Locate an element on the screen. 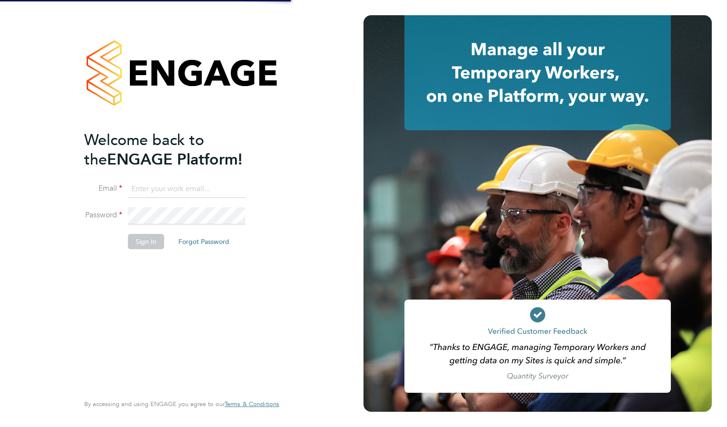 This screenshot has width=727, height=427. a: Terms & Conditions is located at coordinates (252, 404).